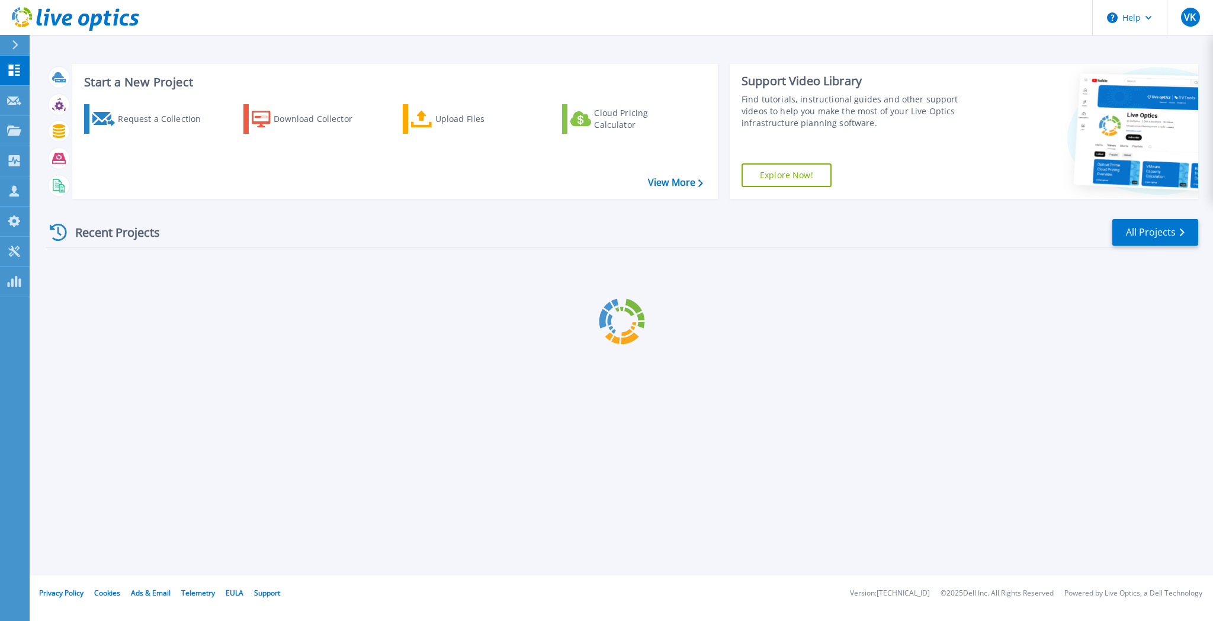  What do you see at coordinates (1155, 232) in the screenshot?
I see `a: All Projects` at bounding box center [1155, 232].